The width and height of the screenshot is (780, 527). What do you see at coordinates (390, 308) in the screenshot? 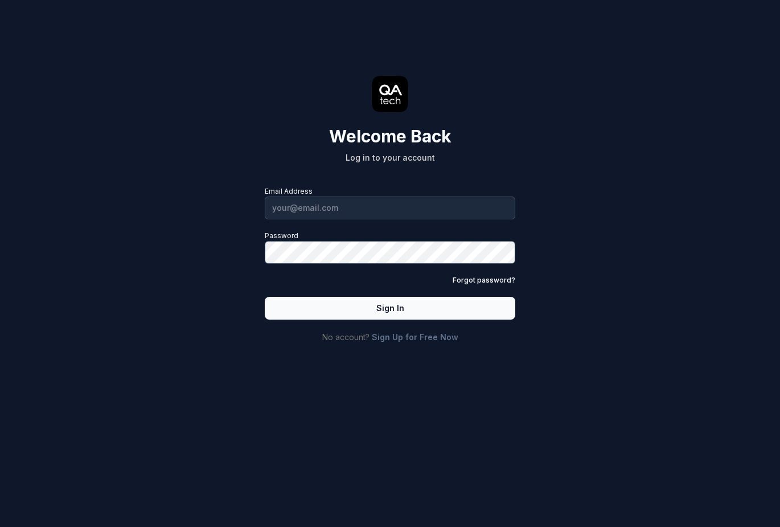
I see `button: Sign In` at bounding box center [390, 308].